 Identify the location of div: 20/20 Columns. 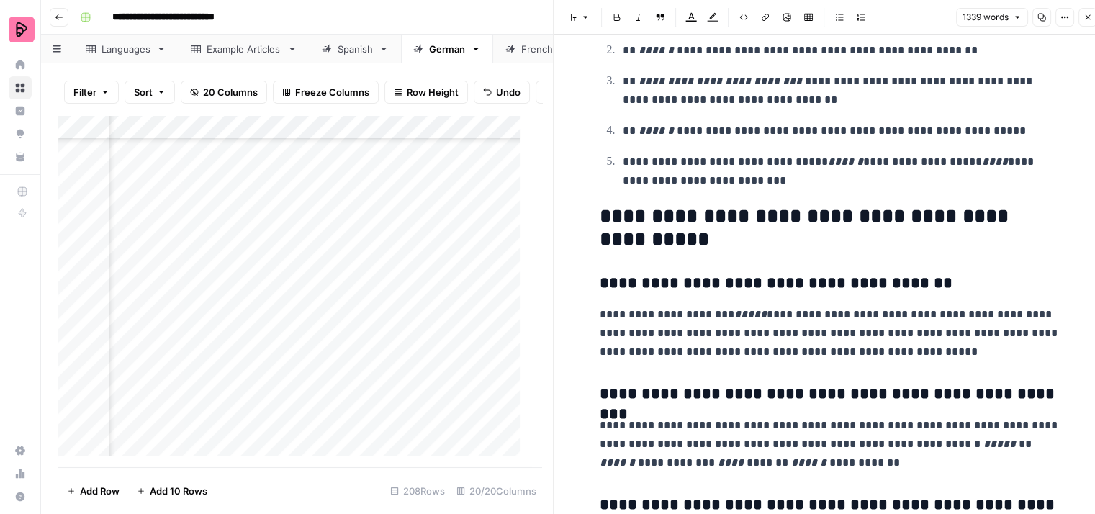
(496, 491).